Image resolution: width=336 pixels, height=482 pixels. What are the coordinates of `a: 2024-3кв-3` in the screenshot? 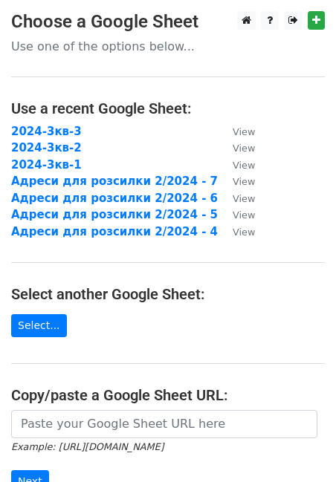 It's located at (46, 132).